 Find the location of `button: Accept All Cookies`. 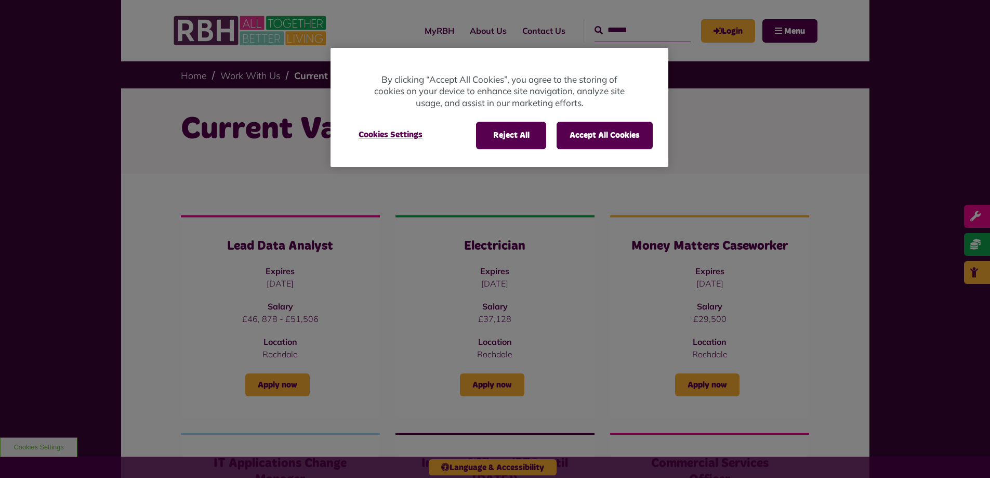

button: Accept All Cookies is located at coordinates (604, 135).